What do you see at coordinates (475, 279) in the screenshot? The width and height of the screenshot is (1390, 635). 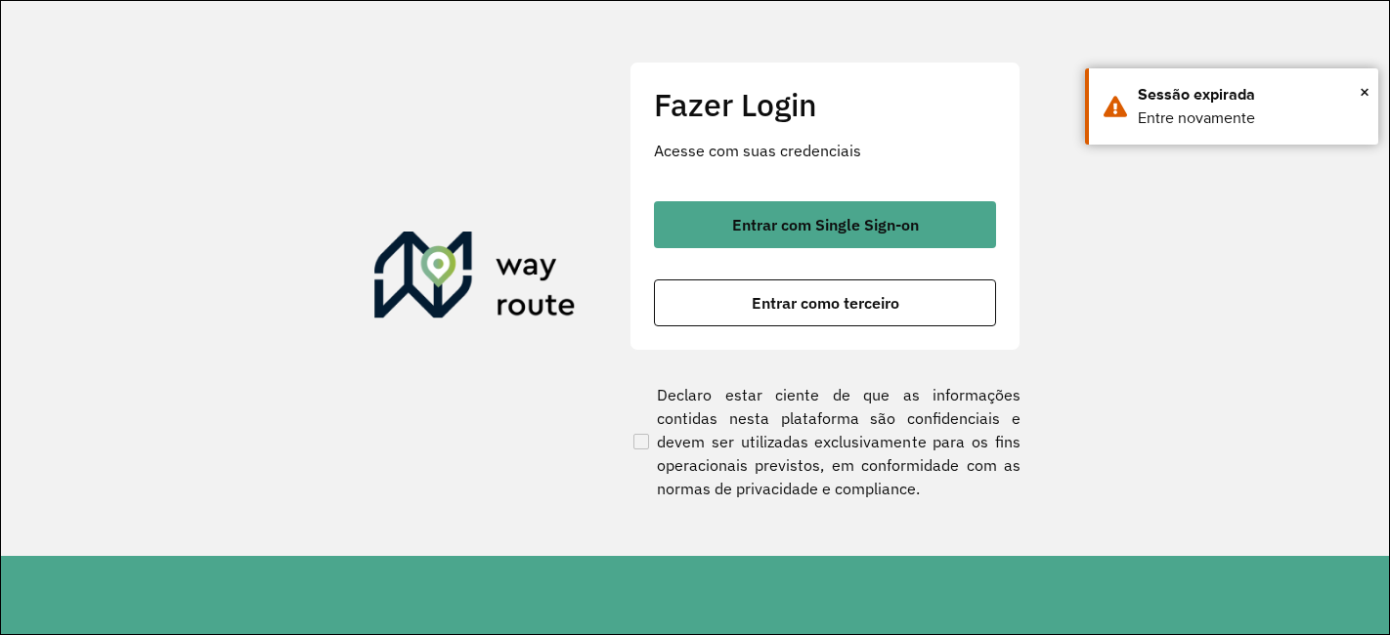 I see `img: Roteirizador AmbevTech` at bounding box center [475, 279].